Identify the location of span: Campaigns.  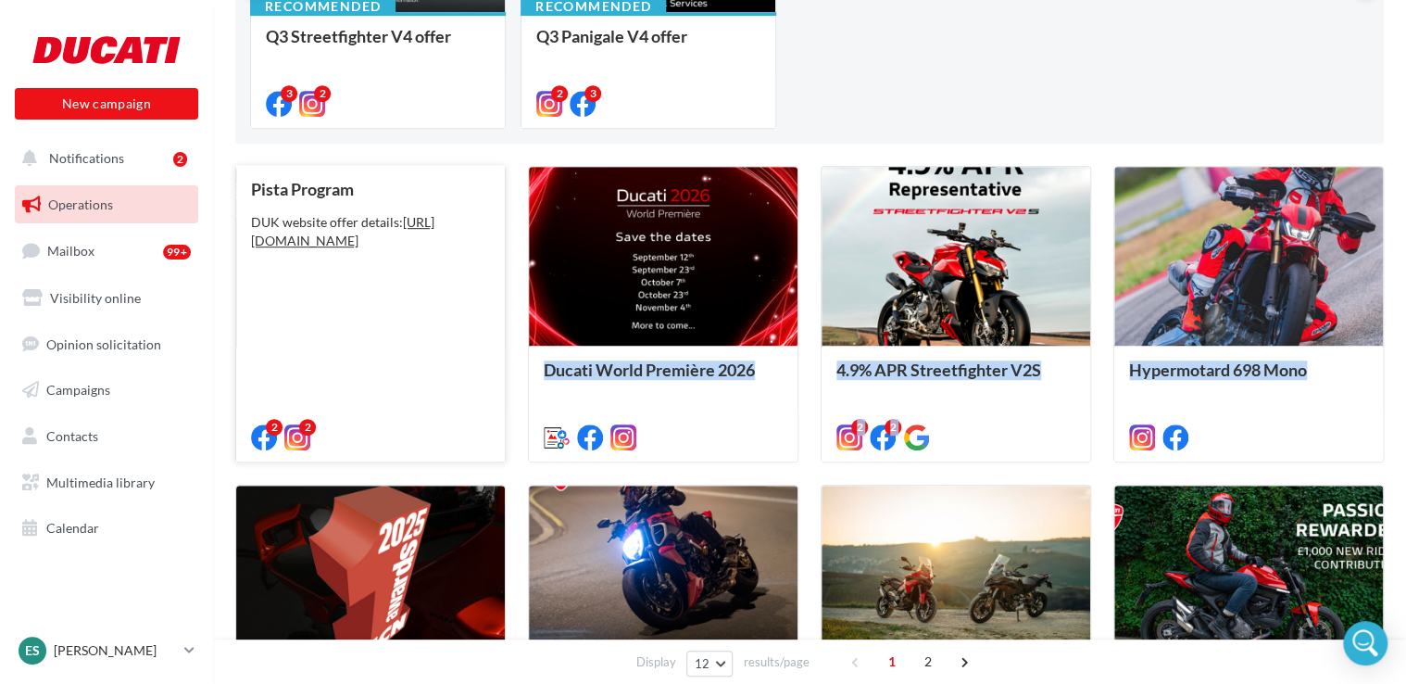
(78, 389).